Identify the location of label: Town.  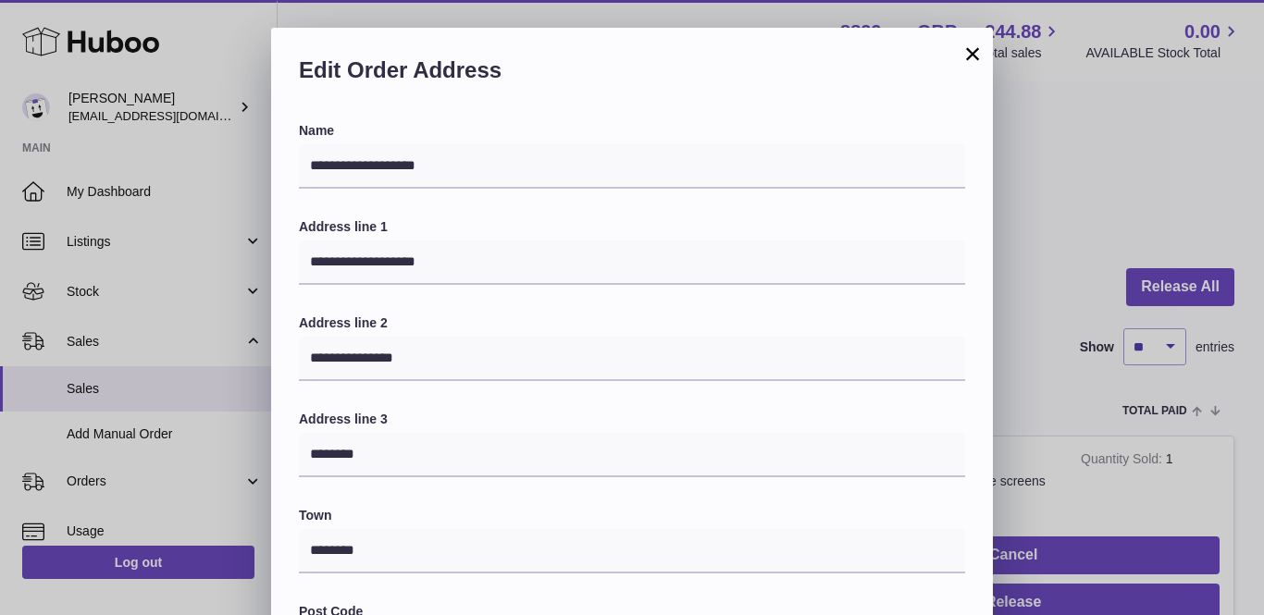
(632, 515).